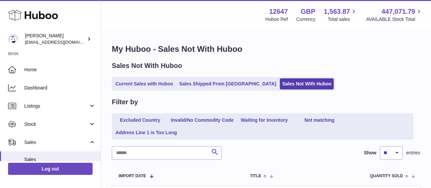  Describe the element at coordinates (394, 19) in the screenshot. I see `span: AVAILABLE Stock Total` at that location.